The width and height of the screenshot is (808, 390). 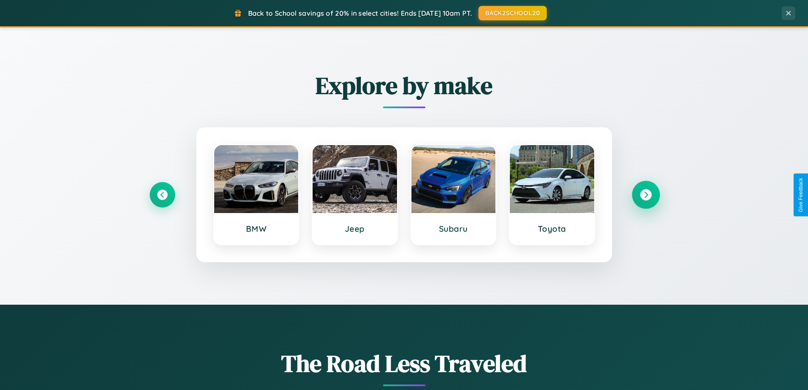 I want to click on button: BACK2SCHOOL20, so click(x=512, y=13).